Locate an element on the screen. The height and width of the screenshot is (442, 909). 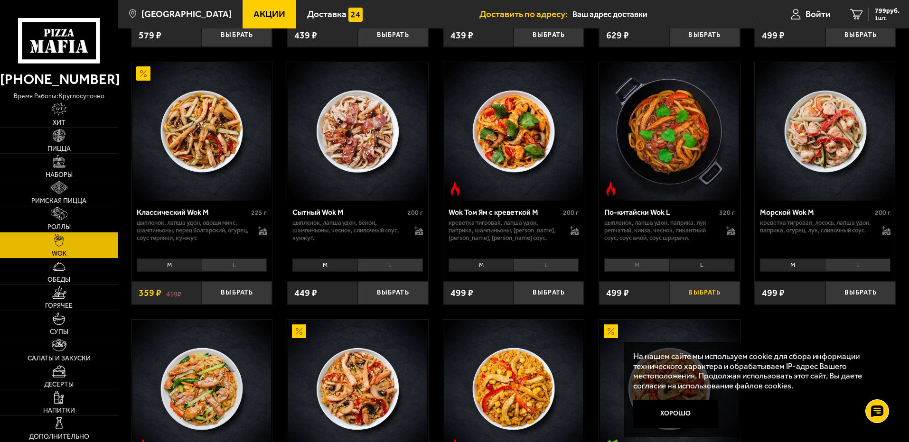
p: цыпленок, лапша удон, овощи микс, шампиньоны, перец болгарский, огурец, соус терияки, кунжут. is located at coordinates (193, 231).